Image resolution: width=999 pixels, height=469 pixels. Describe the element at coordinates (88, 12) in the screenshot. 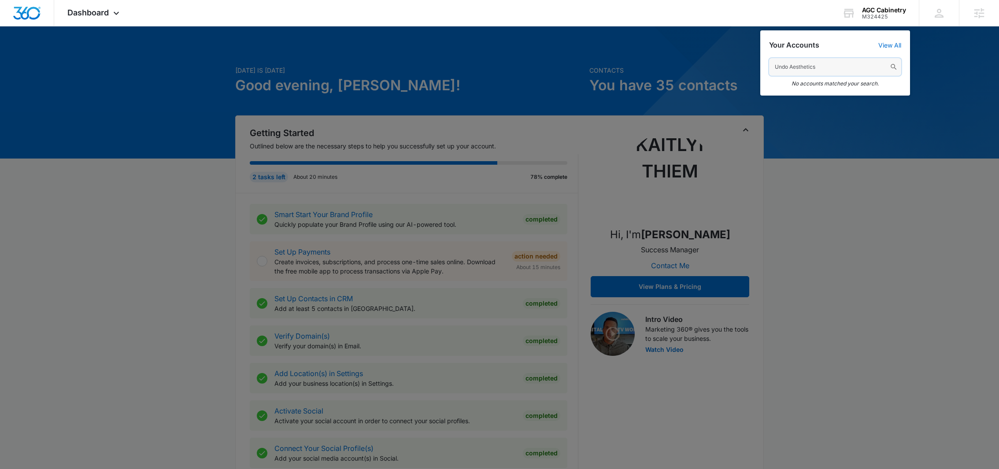

I see `span: Dashboard` at that location.